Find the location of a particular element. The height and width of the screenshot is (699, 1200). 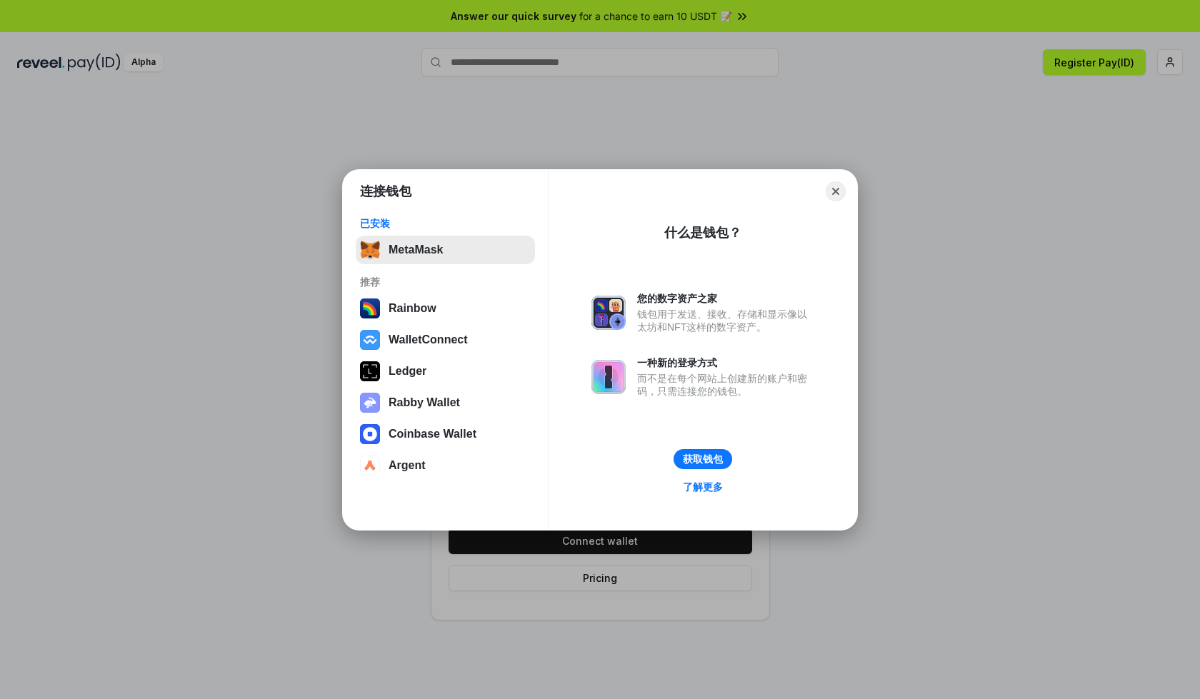

div: Rainbow is located at coordinates (412, 309).